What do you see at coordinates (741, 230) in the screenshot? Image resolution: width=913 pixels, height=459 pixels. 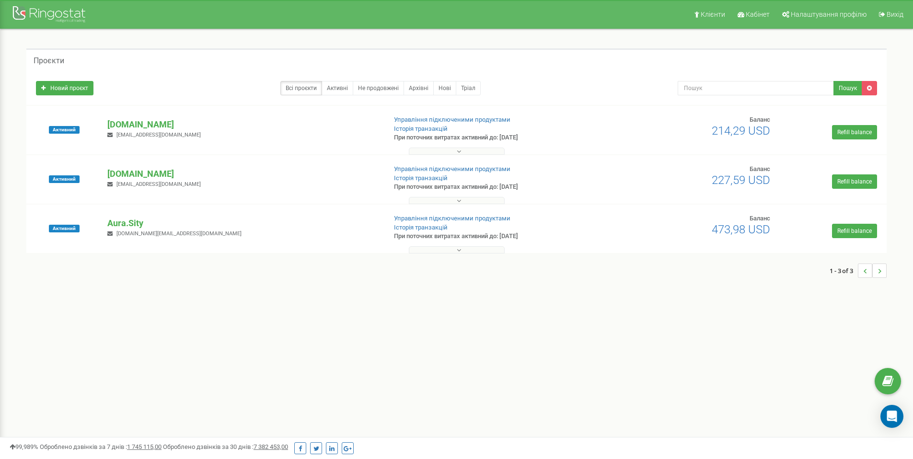 I see `span: 473,98 USD` at bounding box center [741, 230].